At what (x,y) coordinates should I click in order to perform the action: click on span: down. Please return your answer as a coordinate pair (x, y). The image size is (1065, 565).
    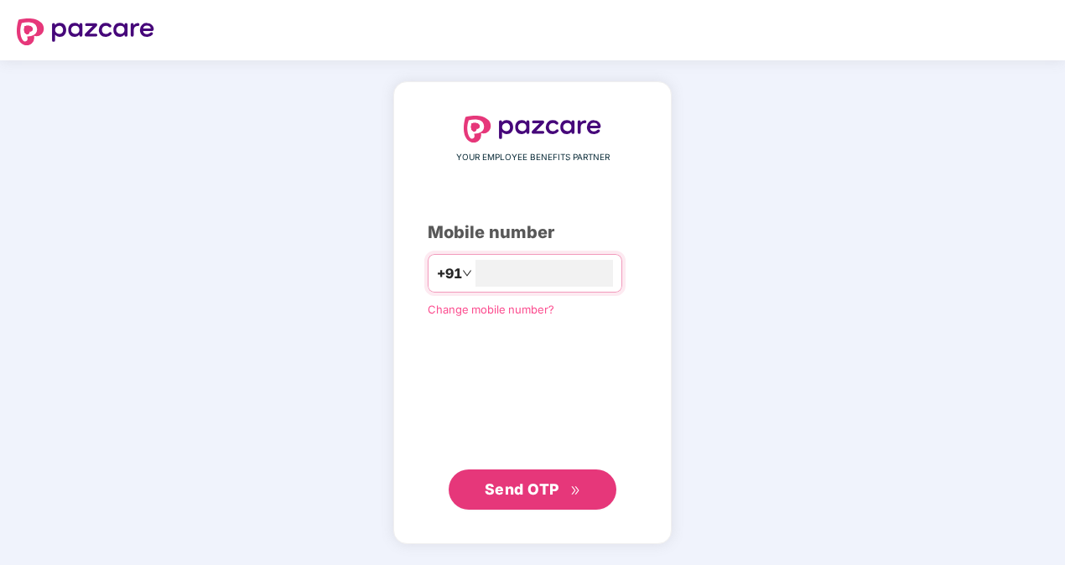
    Looking at the image, I should click on (467, 273).